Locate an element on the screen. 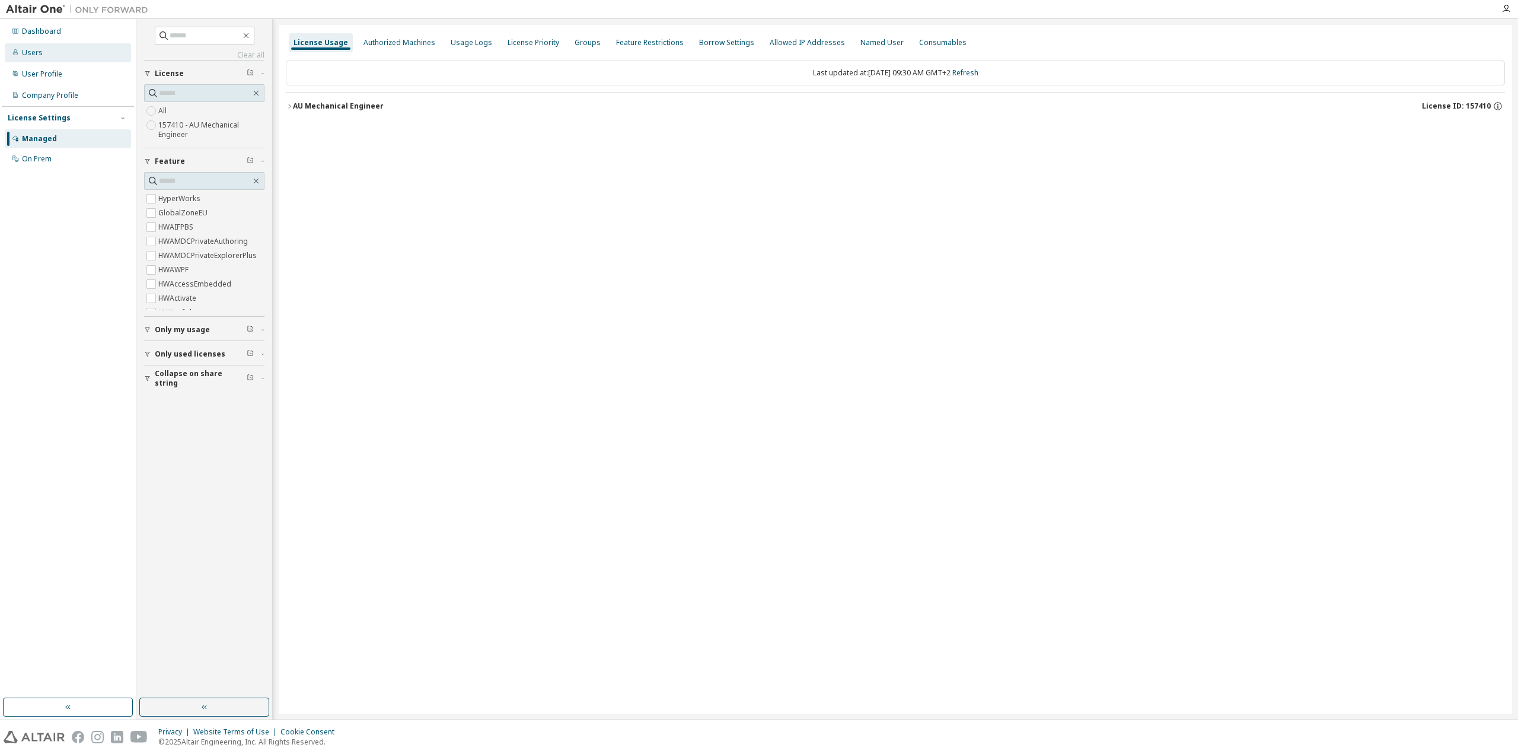 This screenshot has height=754, width=1518. a: Clear all is located at coordinates (204, 55).